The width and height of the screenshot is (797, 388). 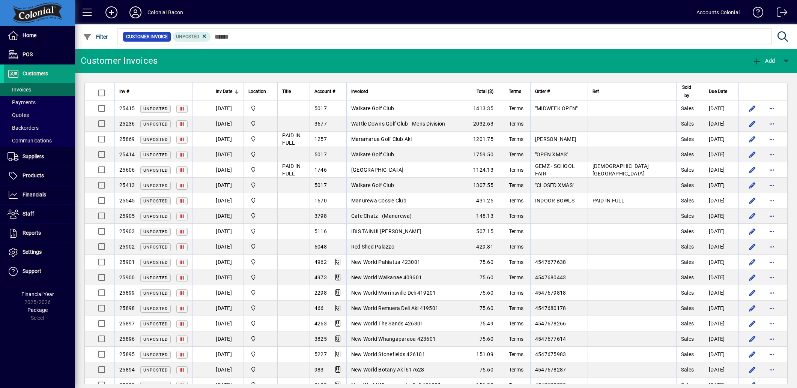 What do you see at coordinates (542, 92) in the screenshot?
I see `span: Order #` at bounding box center [542, 92].